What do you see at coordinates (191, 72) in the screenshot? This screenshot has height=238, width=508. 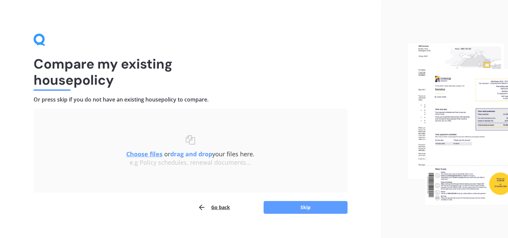 I see `h1: Compare my existing house policy` at bounding box center [191, 72].